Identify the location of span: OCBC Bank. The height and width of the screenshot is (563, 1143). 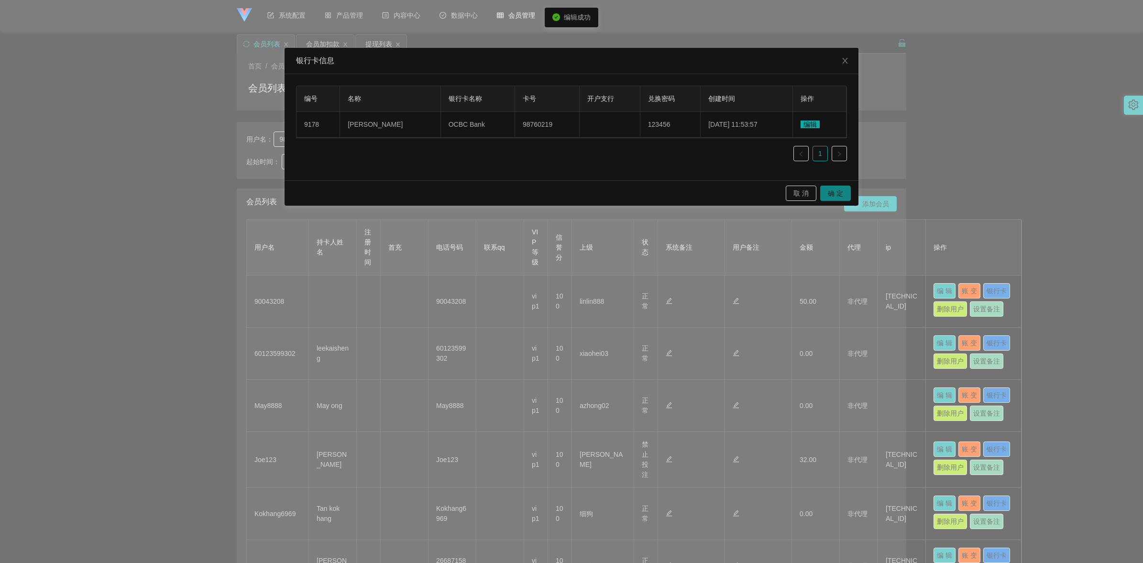
(467, 124).